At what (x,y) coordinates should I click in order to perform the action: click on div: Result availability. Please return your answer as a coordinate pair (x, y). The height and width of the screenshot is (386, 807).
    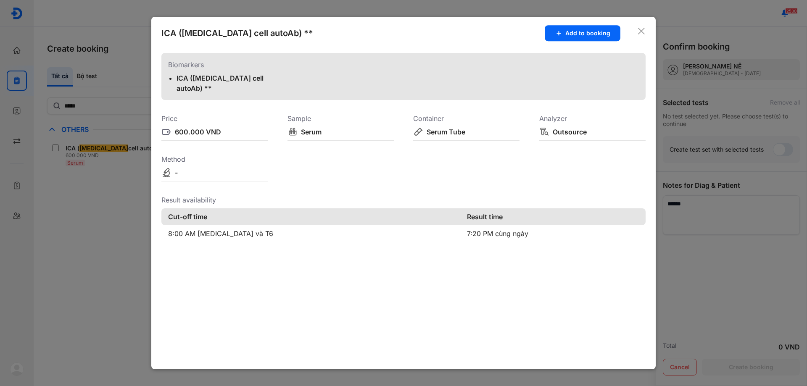
    Looking at the image, I should click on (403, 200).